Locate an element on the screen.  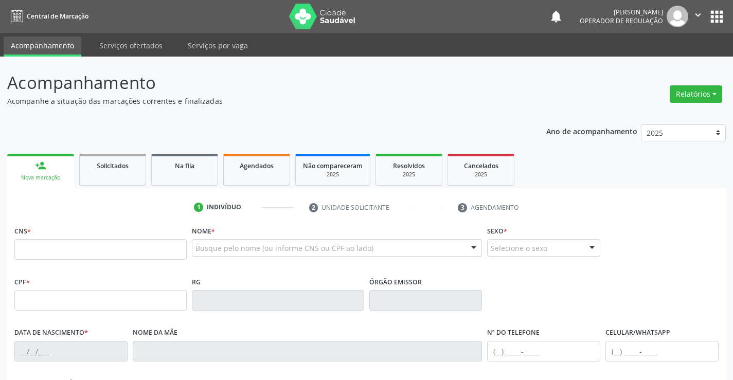
div: Indivíduo is located at coordinates (224, 207).